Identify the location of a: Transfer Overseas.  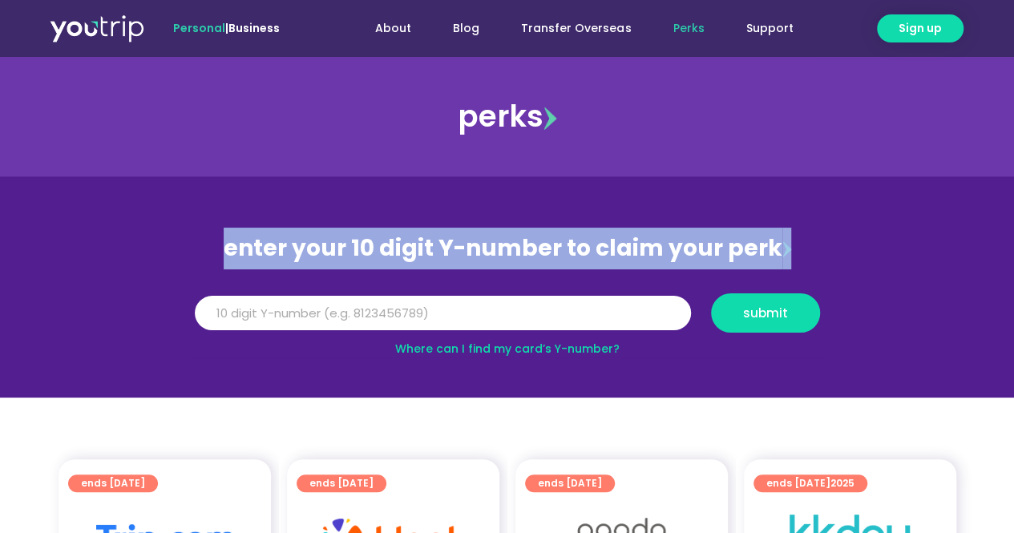
(576, 28).